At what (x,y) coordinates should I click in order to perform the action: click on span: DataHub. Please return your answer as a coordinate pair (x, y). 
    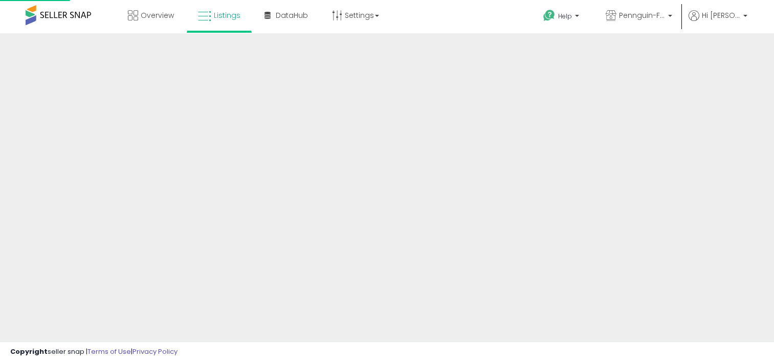
    Looking at the image, I should click on (292, 15).